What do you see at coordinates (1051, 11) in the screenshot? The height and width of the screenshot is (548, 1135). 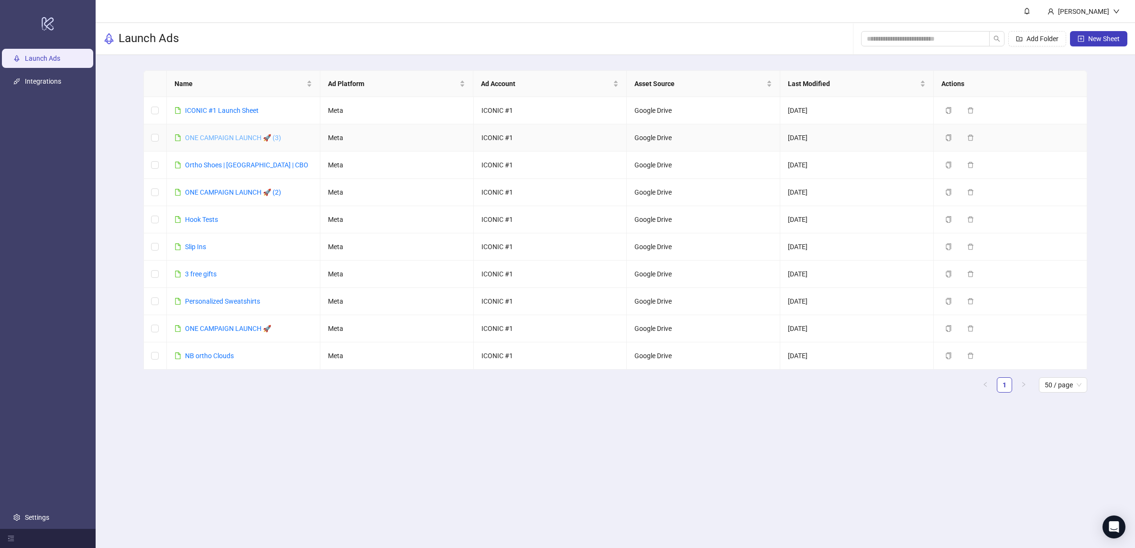 I see `span: user` at bounding box center [1051, 11].